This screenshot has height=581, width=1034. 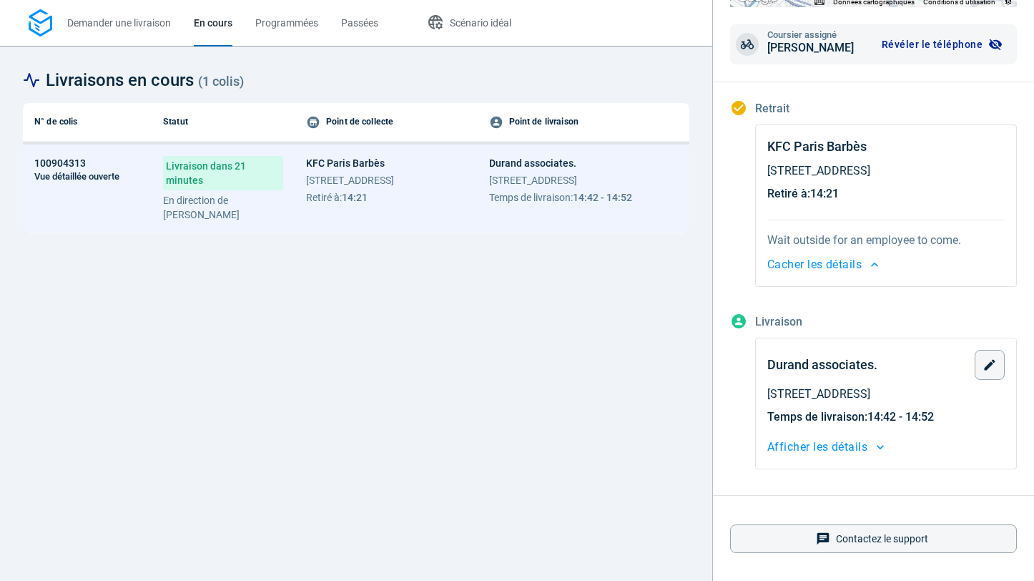 What do you see at coordinates (119, 23) in the screenshot?
I see `span: Demander une livraison` at bounding box center [119, 23].